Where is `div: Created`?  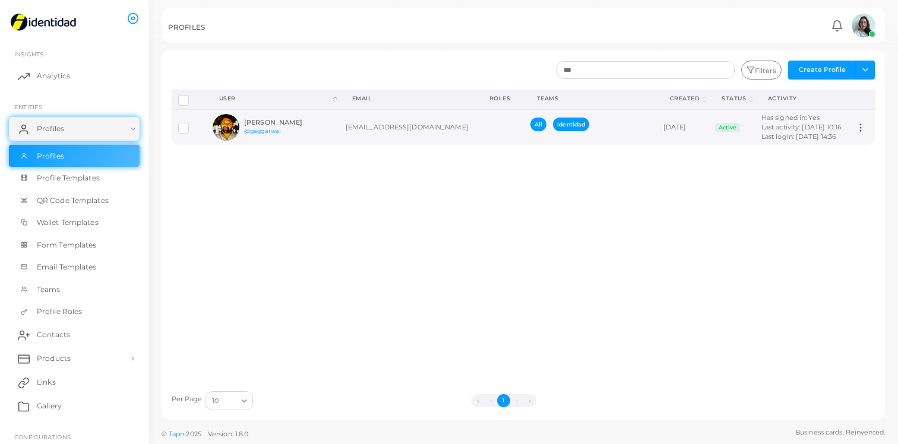 div: Created is located at coordinates (685, 99).